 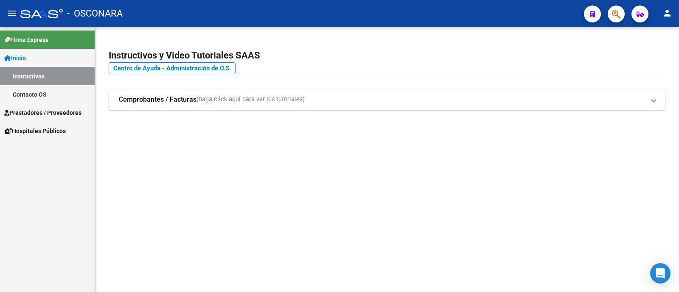 What do you see at coordinates (35, 131) in the screenshot?
I see `span: Hospitales Públicos` at bounding box center [35, 131].